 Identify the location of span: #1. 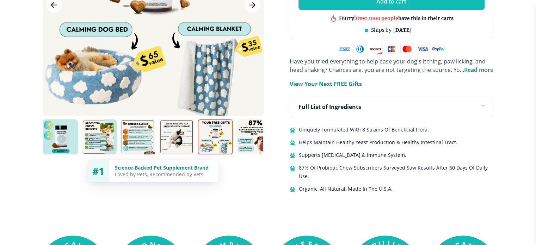
(98, 171).